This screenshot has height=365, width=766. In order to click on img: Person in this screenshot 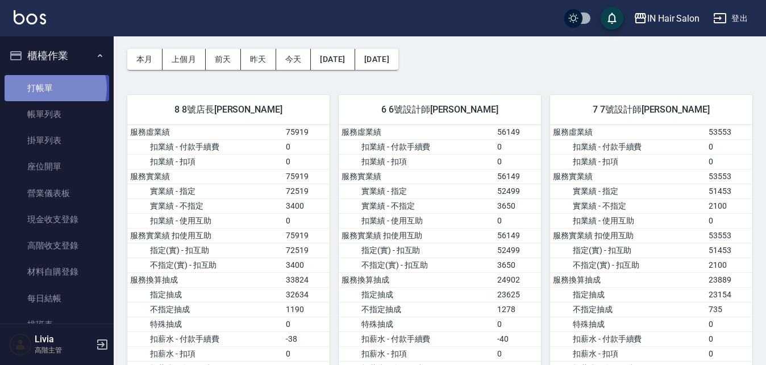, I will do `click(20, 344)`.